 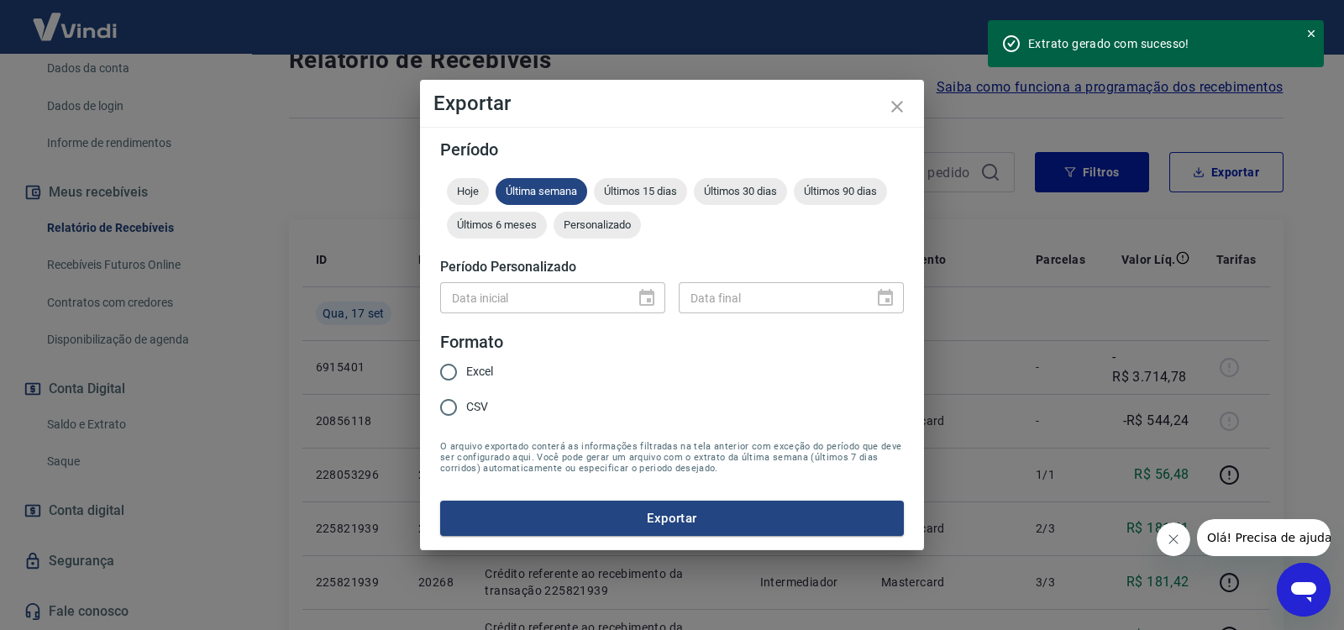 I want to click on div: Últimos 90 dias, so click(x=840, y=191).